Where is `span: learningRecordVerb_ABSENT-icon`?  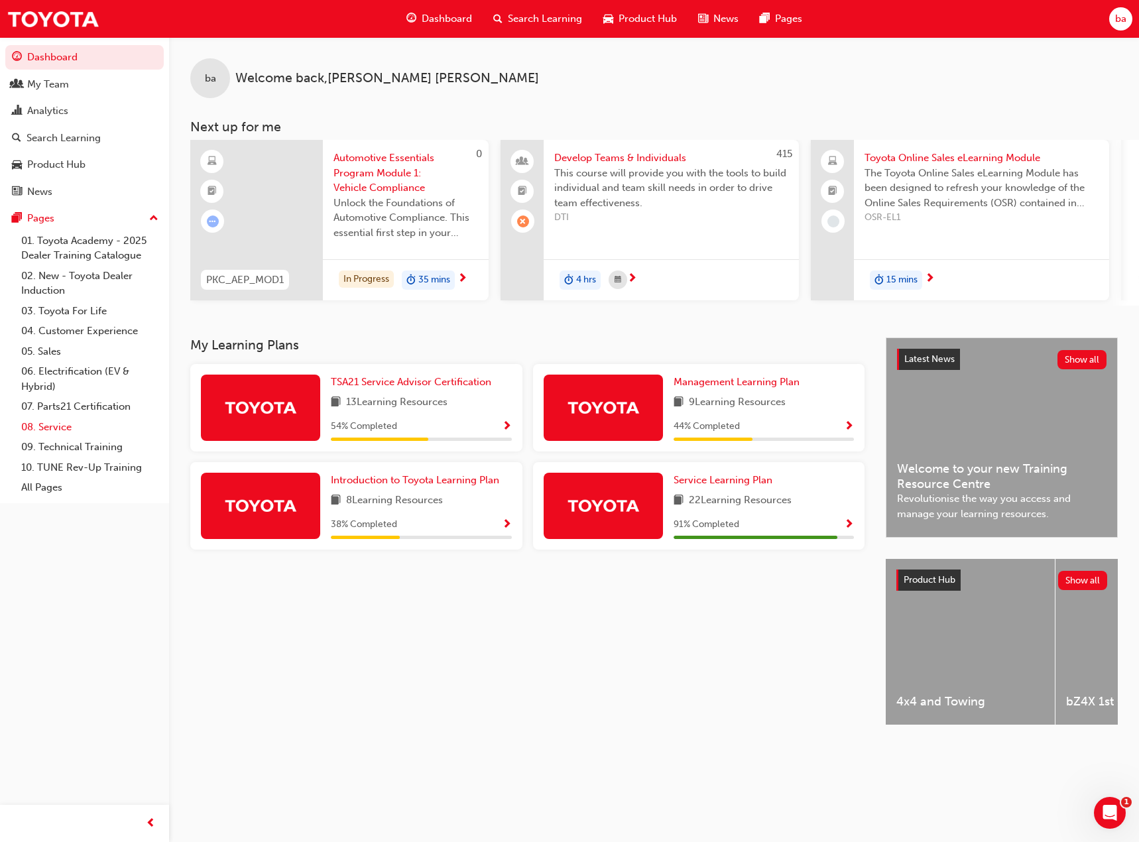
span: learningRecordVerb_ABSENT-icon is located at coordinates (523, 221).